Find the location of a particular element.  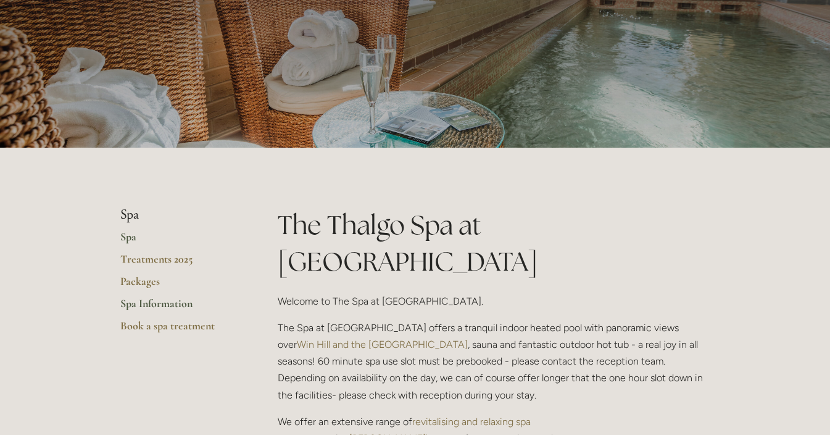

a: Spa Information is located at coordinates (179, 307).